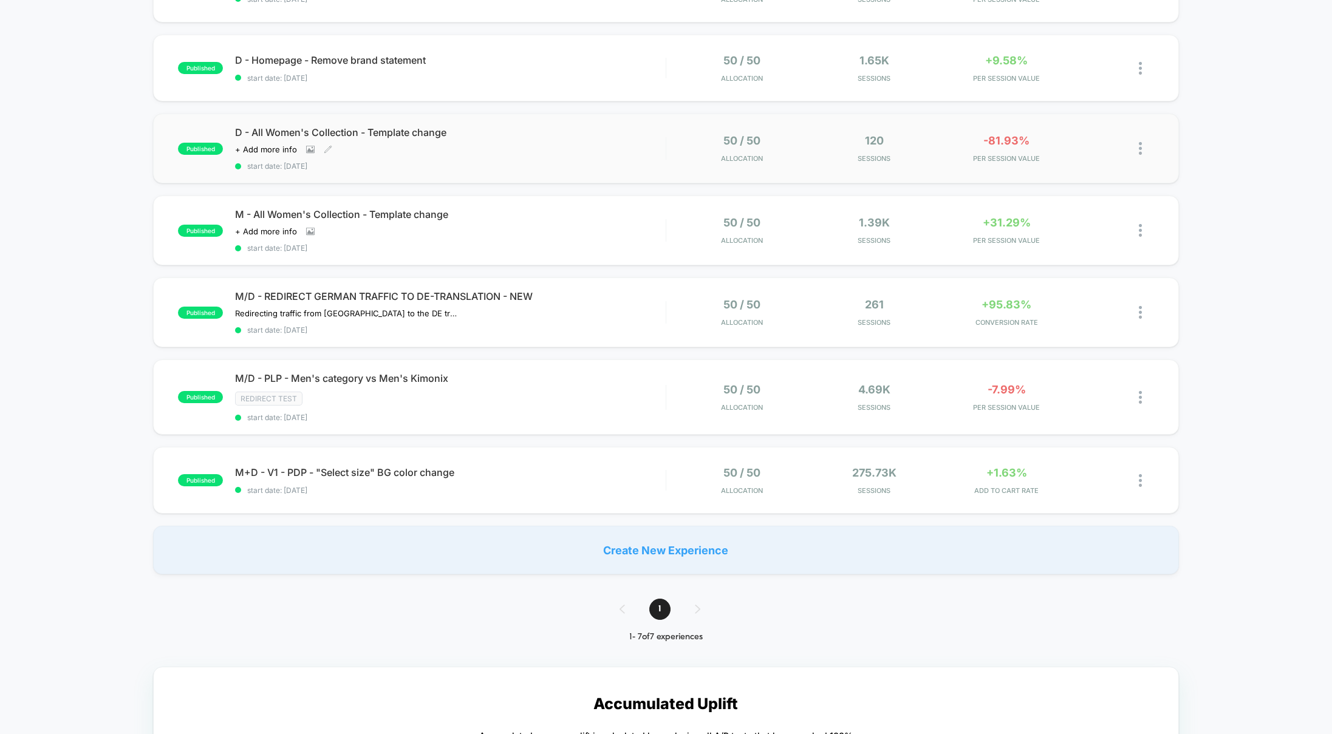  I want to click on span: M/D - PLP - Men's category vs Men's Kimonix, so click(450, 378).